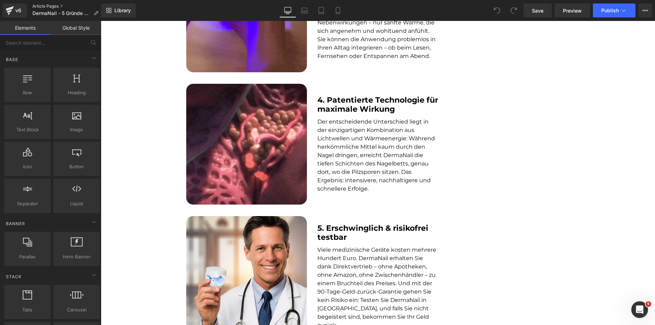  Describe the element at coordinates (514, 10) in the screenshot. I see `button: Redo` at that location.